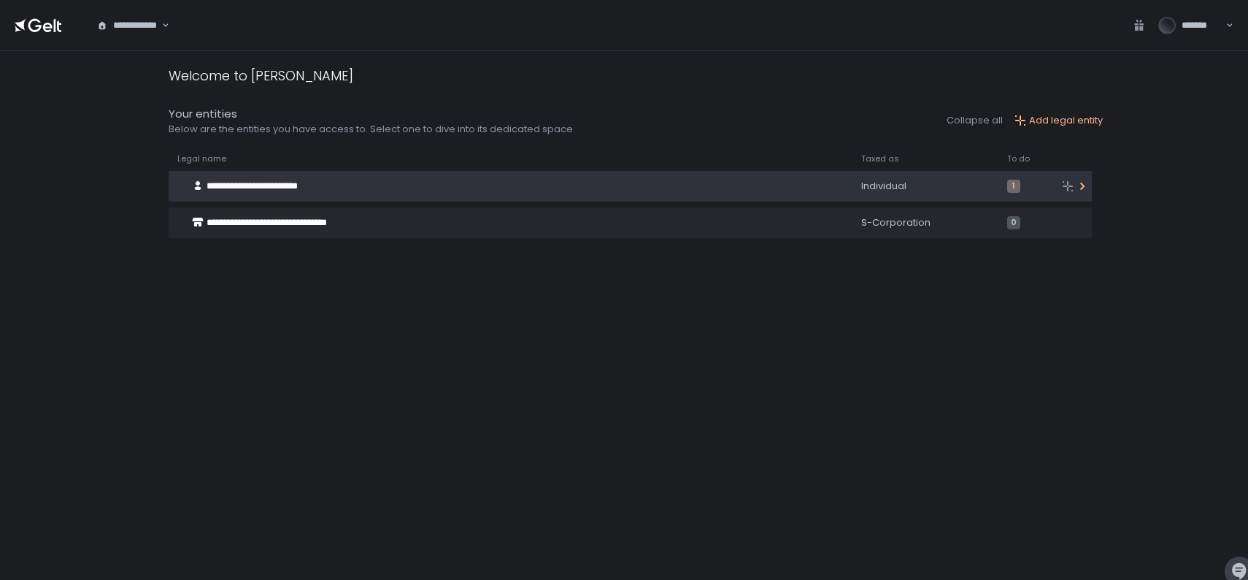  Describe the element at coordinates (925, 223) in the screenshot. I see `div: S-Corporation` at that location.